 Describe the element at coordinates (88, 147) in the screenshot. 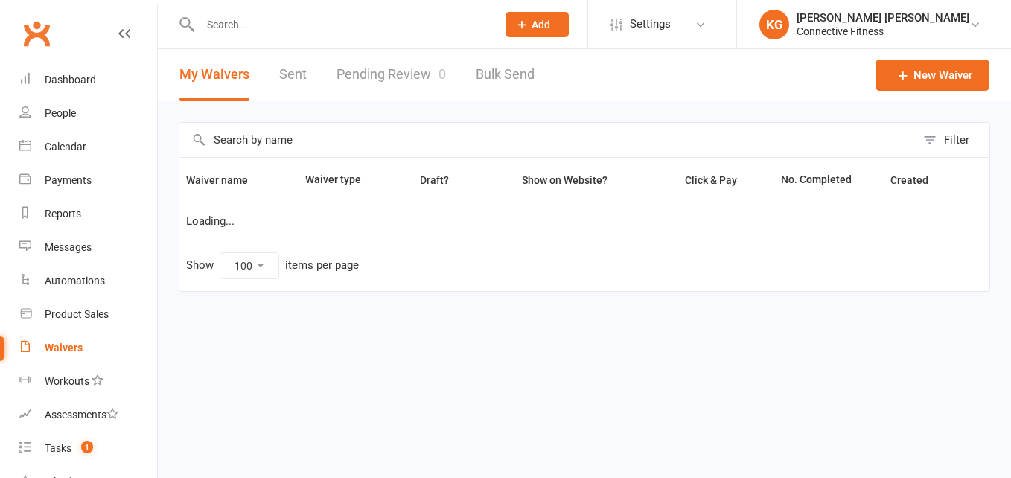

I see `a: Calendar` at that location.